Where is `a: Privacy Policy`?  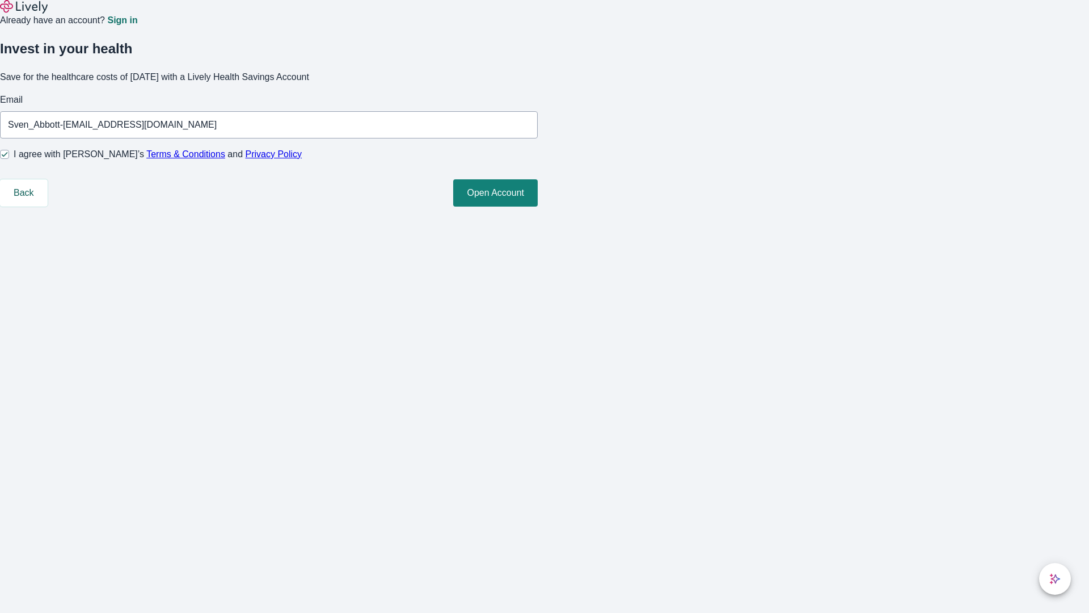 a: Privacy Policy is located at coordinates (274, 154).